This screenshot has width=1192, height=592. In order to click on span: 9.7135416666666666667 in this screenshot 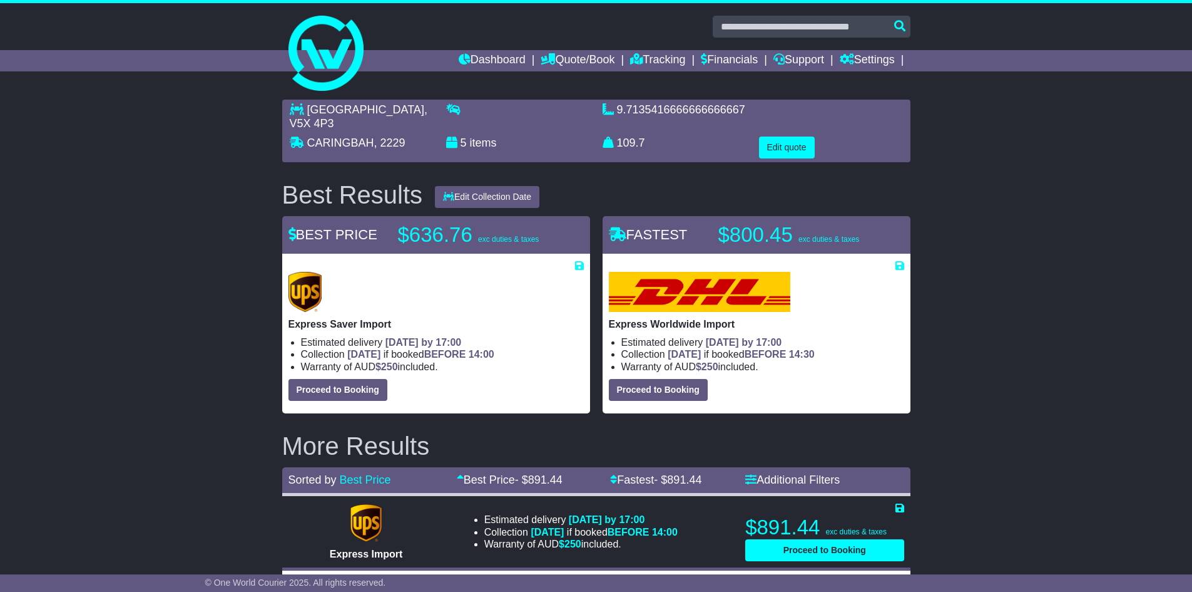, I will do `click(681, 110)`.